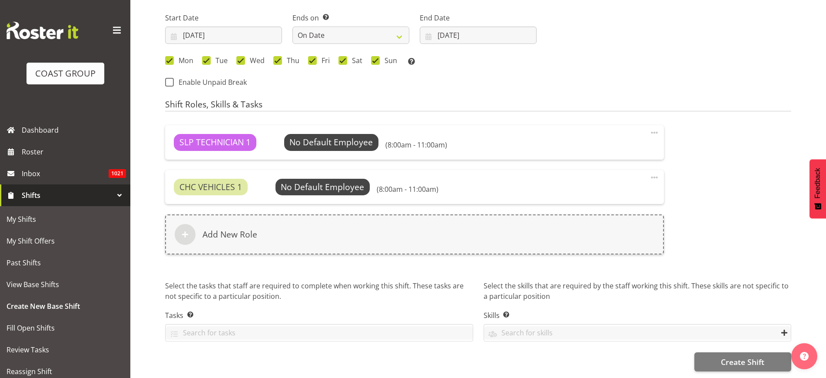 The height and width of the screenshot is (378, 826). What do you see at coordinates (478, 106) in the screenshot?
I see `h4: Shift Roles, Skills & Tasks` at bounding box center [478, 106].